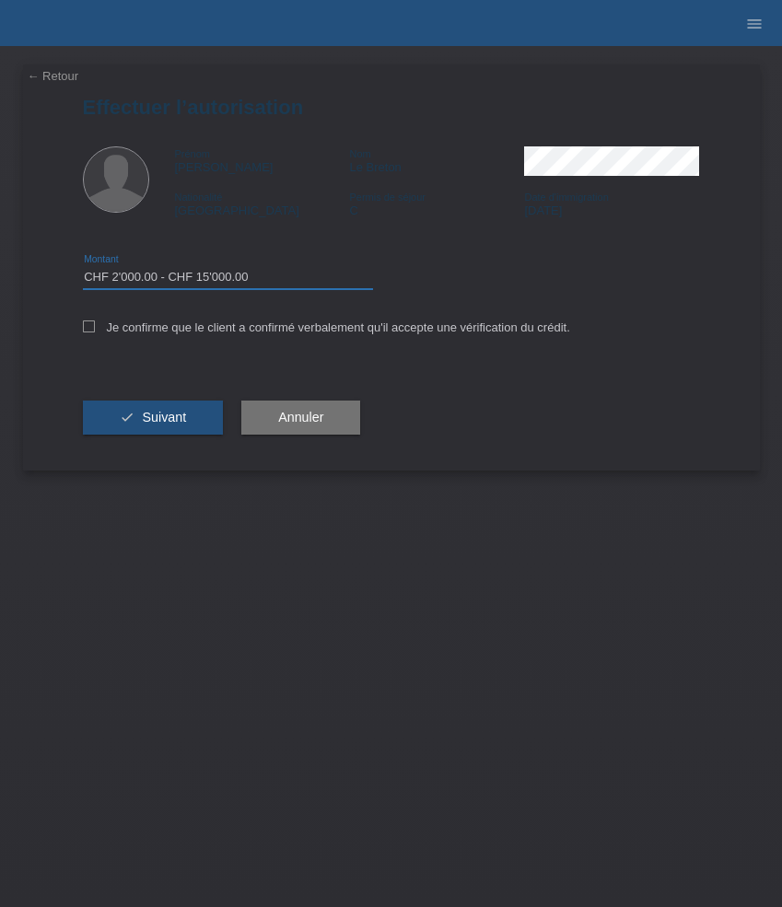 The image size is (782, 907). I want to click on span: Nom, so click(359, 154).